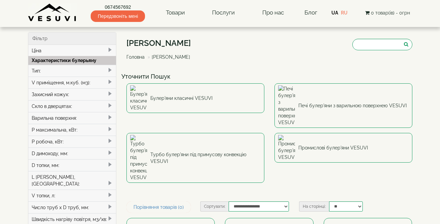 This screenshot has height=224, width=440. What do you see at coordinates (391, 13) in the screenshot?
I see `span: 0 товар(ів) - 0грн` at bounding box center [391, 13].